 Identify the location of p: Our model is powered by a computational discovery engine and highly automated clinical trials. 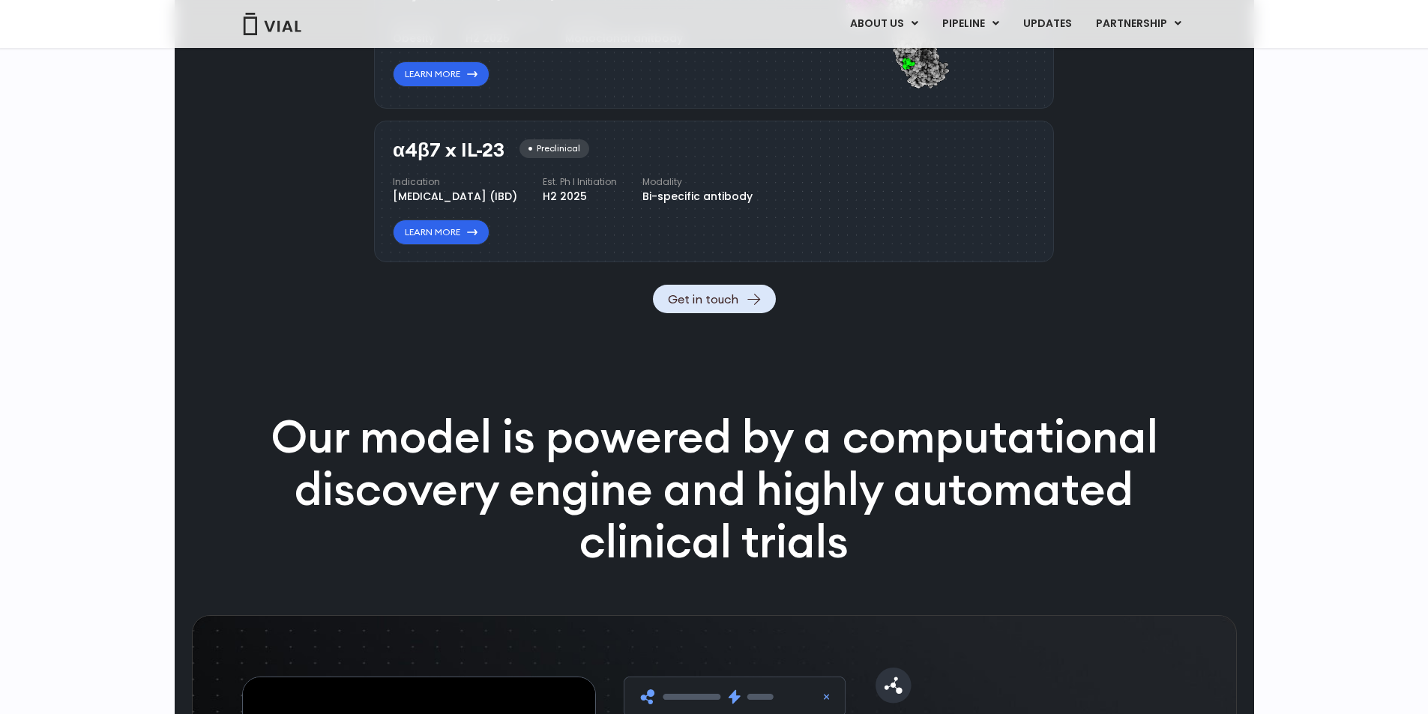
(714, 489).